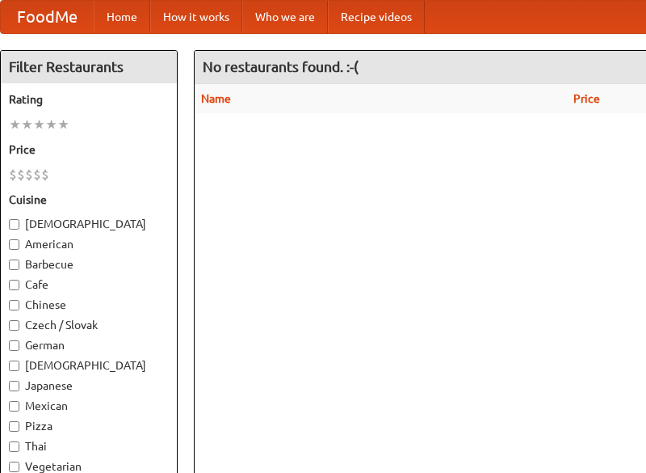 The height and width of the screenshot is (473, 646). I want to click on input: Chinese, so click(14, 305).